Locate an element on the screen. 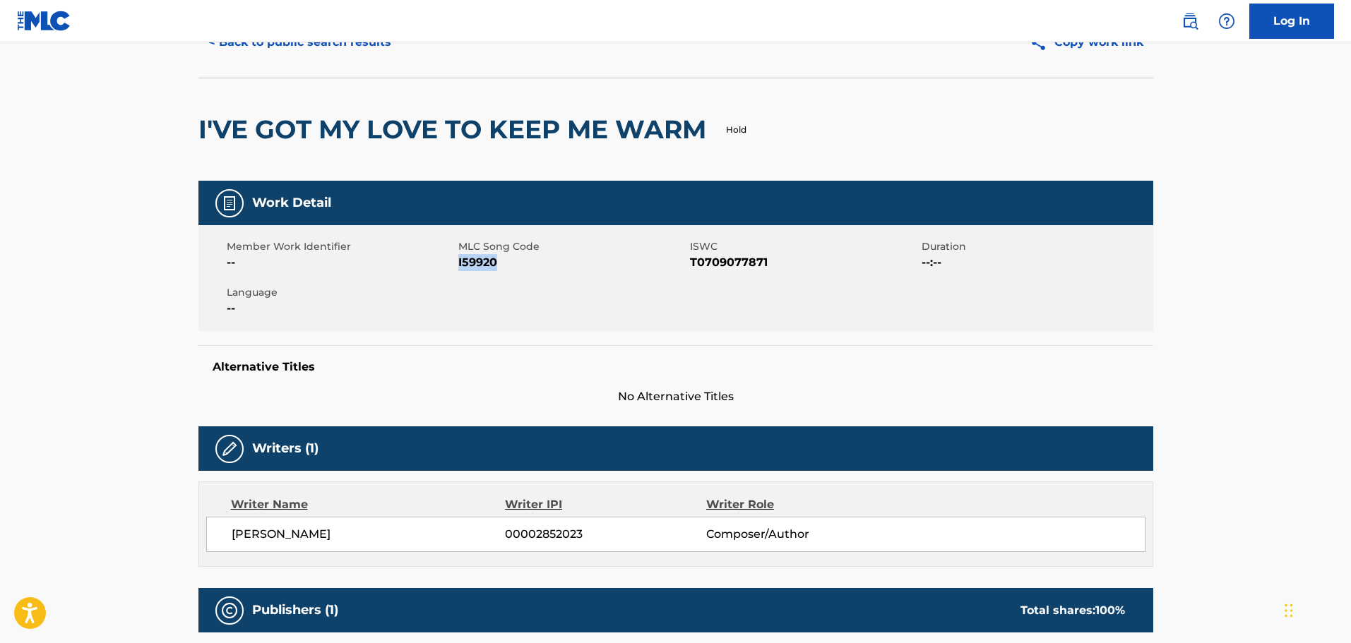 Image resolution: width=1351 pixels, height=643 pixels. div: Writer Role is located at coordinates (797, 505).